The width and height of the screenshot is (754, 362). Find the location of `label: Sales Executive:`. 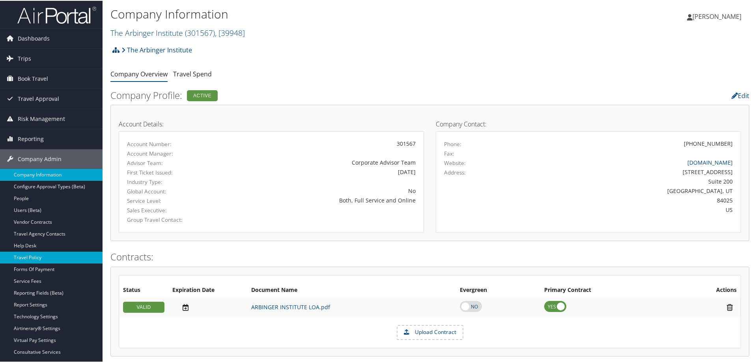

label: Sales Executive: is located at coordinates (171, 210).